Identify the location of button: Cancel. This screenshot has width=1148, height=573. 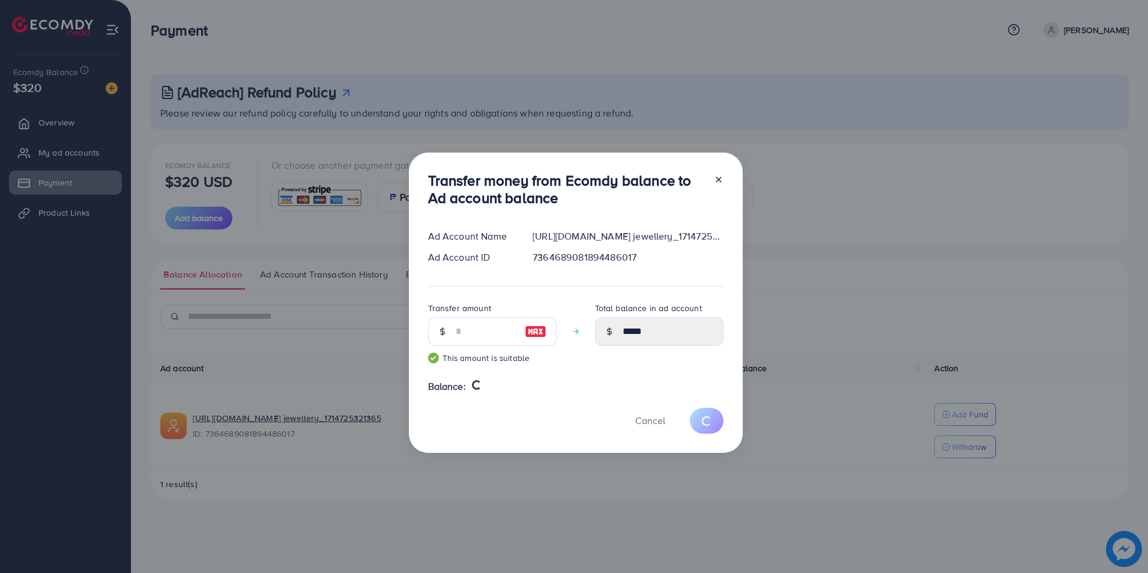
(650, 420).